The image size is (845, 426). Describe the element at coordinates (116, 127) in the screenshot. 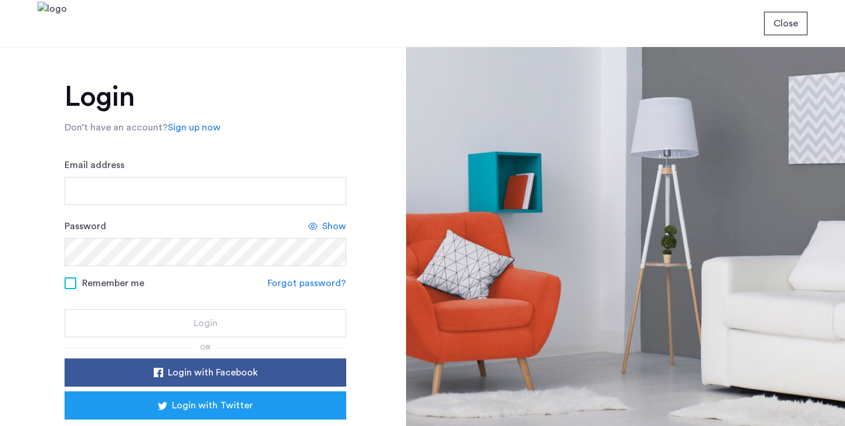

I see `span: Don’t have an account?` at that location.